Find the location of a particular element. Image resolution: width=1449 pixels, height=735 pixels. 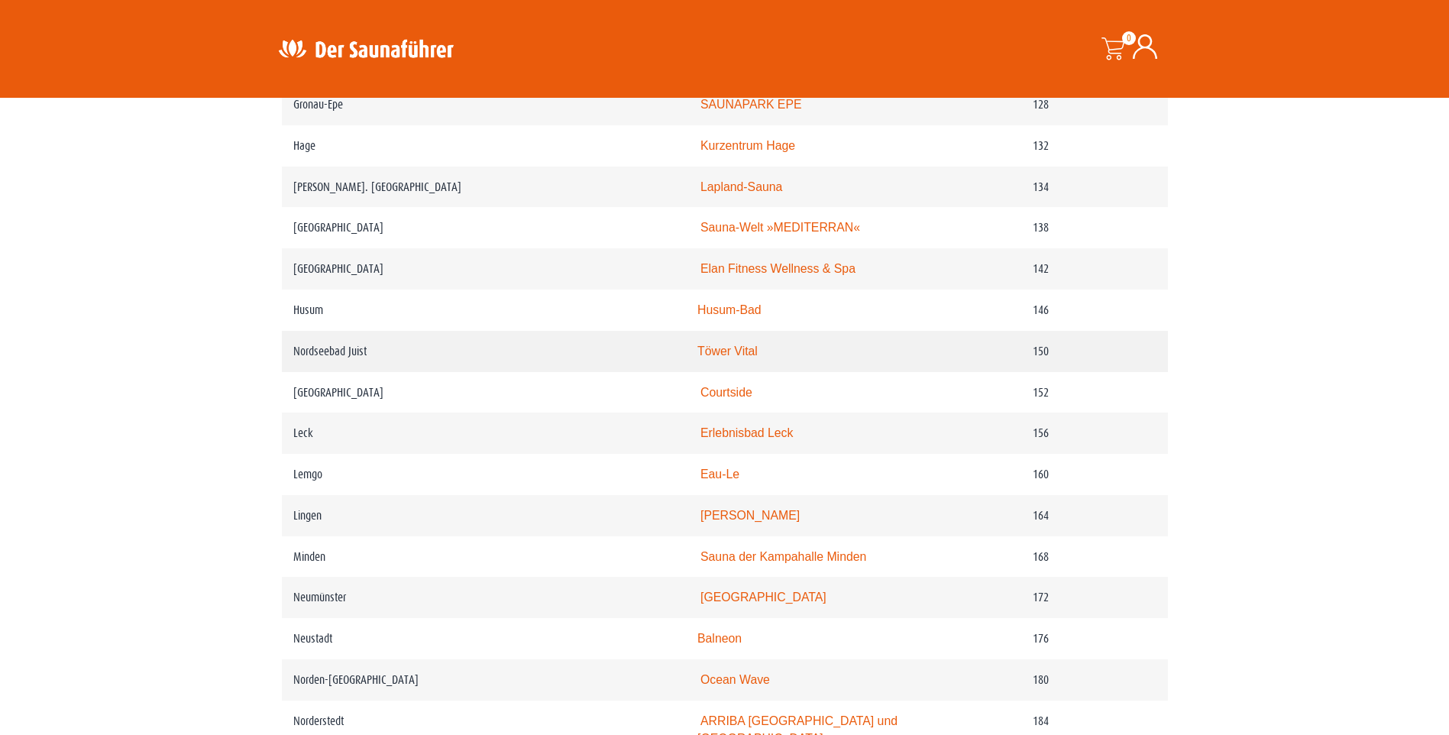

td: 138 is located at coordinates (1095, 228).